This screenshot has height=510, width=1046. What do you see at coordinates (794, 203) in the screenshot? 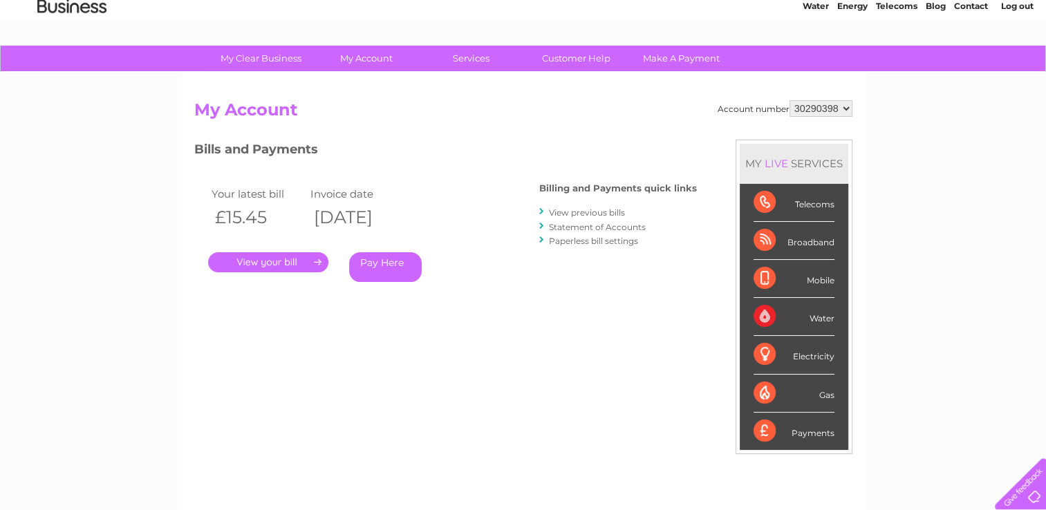
I see `div: Telecoms` at bounding box center [794, 203].